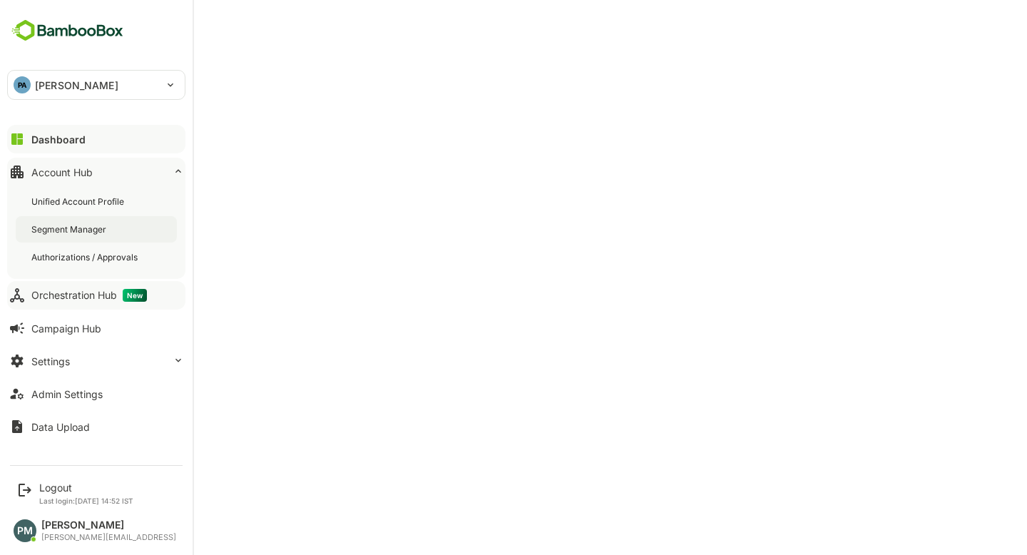 The width and height of the screenshot is (1027, 555). I want to click on div: Logout, so click(86, 487).